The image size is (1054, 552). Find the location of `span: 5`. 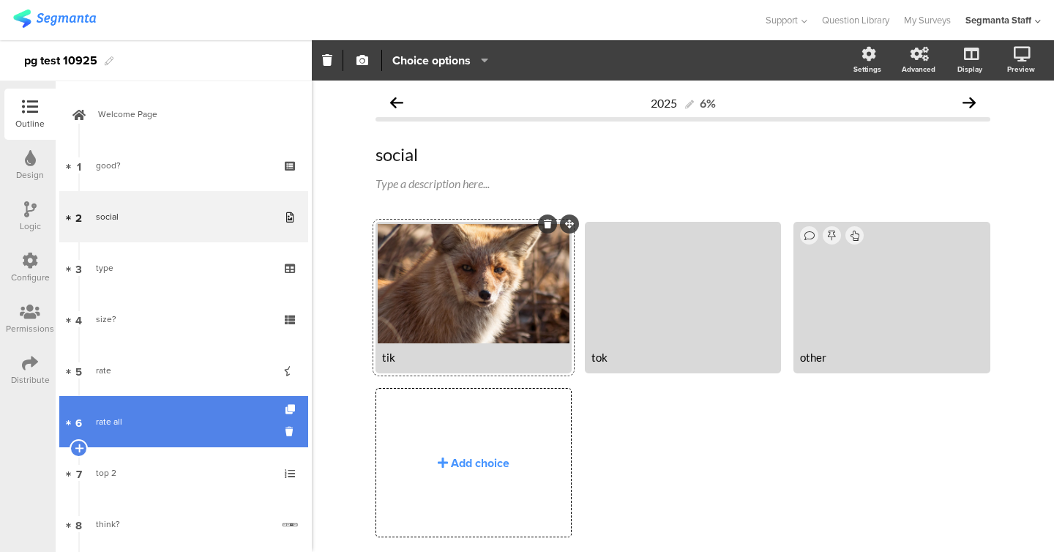

span: 5 is located at coordinates (78, 370).